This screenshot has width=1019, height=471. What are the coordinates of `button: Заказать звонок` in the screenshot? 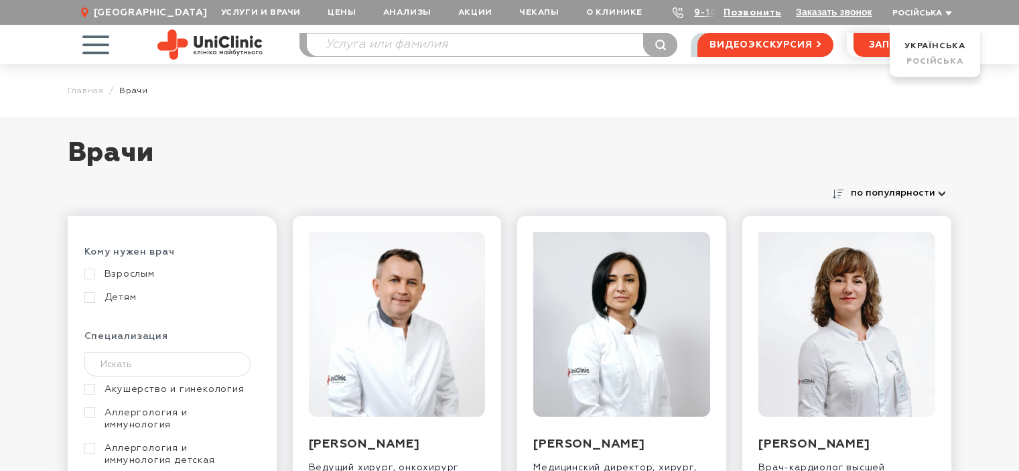 It's located at (833, 12).